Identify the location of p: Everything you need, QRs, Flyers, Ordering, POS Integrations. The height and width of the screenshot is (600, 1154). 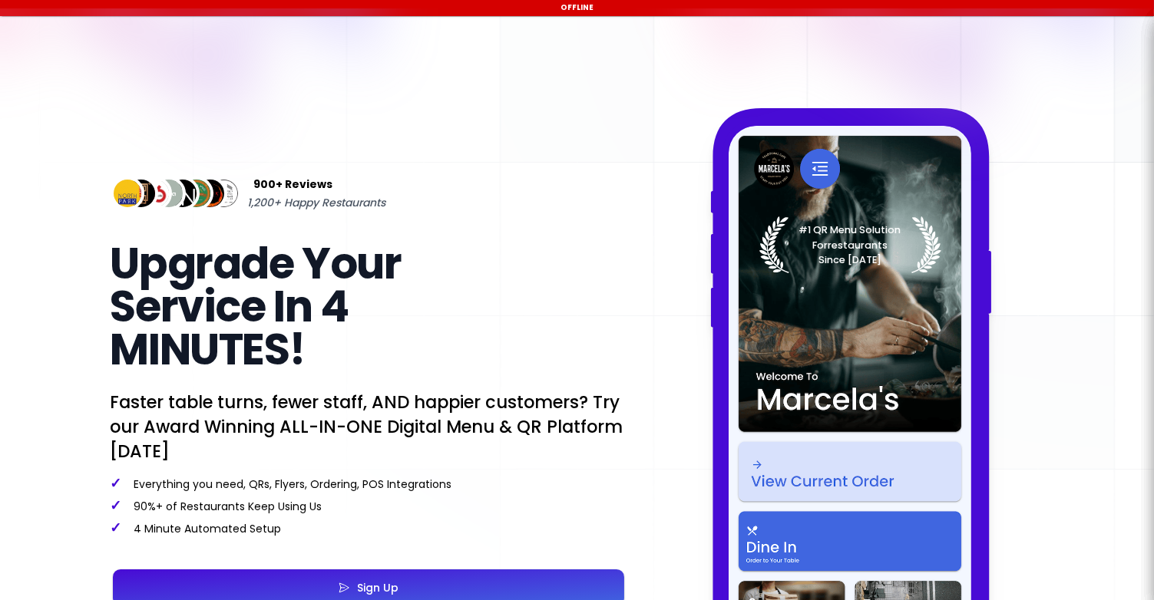
(368, 484).